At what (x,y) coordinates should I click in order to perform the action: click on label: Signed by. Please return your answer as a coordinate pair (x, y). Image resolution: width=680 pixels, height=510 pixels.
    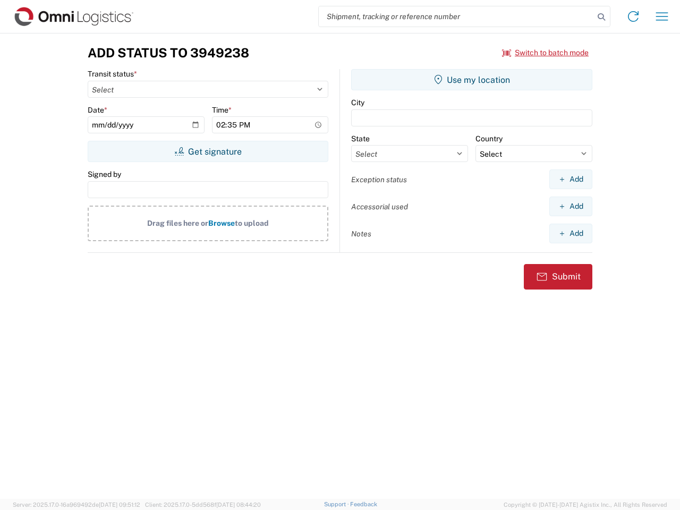
    Looking at the image, I should click on (104, 174).